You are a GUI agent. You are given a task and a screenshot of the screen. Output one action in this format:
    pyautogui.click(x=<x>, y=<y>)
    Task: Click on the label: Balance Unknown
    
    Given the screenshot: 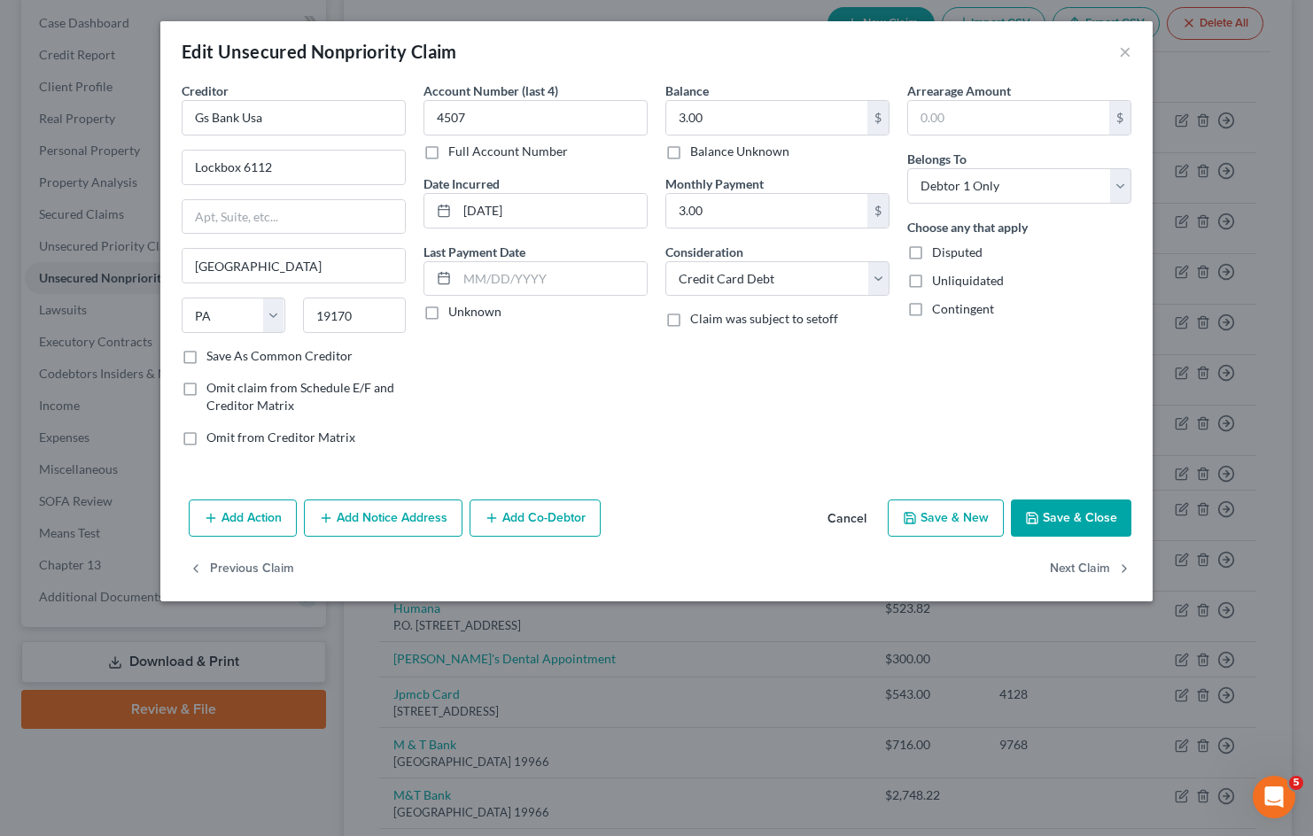 What is the action you would take?
    pyautogui.click(x=740, y=151)
    